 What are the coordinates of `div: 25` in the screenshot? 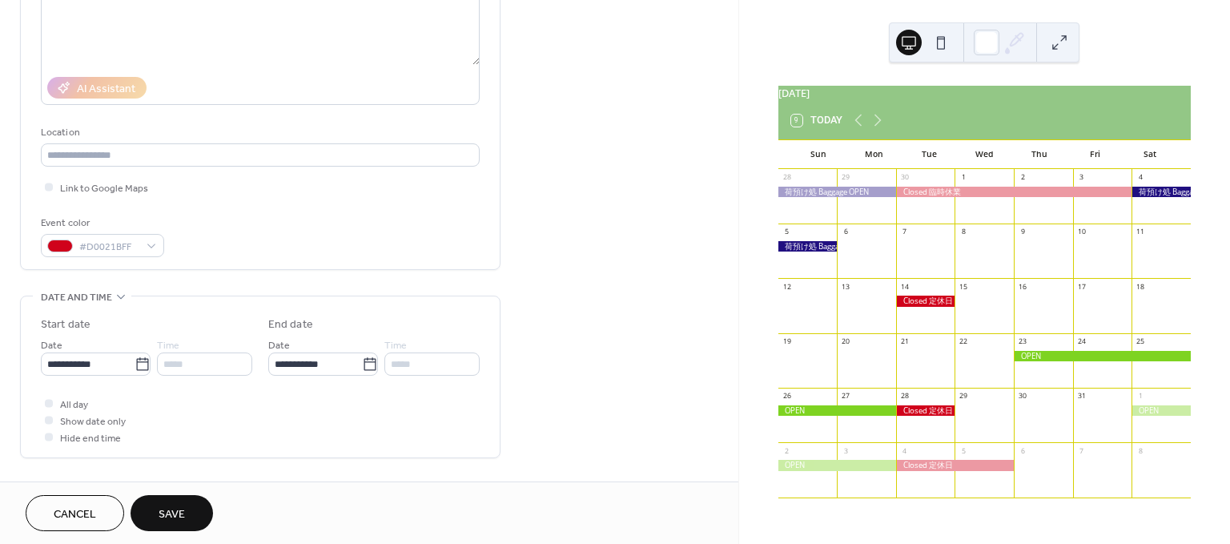 It's located at (1140, 341).